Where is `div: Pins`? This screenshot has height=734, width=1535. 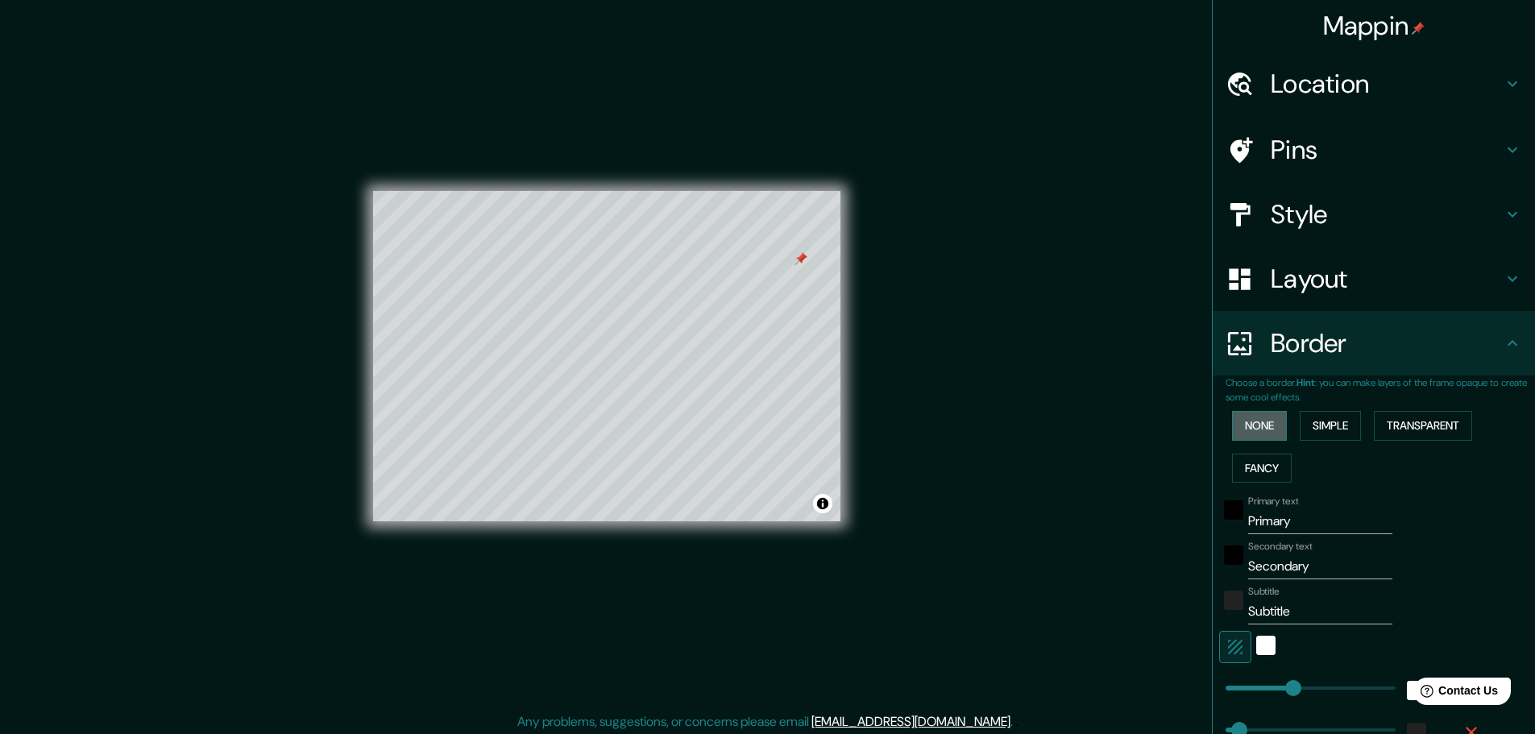 div: Pins is located at coordinates (1374, 150).